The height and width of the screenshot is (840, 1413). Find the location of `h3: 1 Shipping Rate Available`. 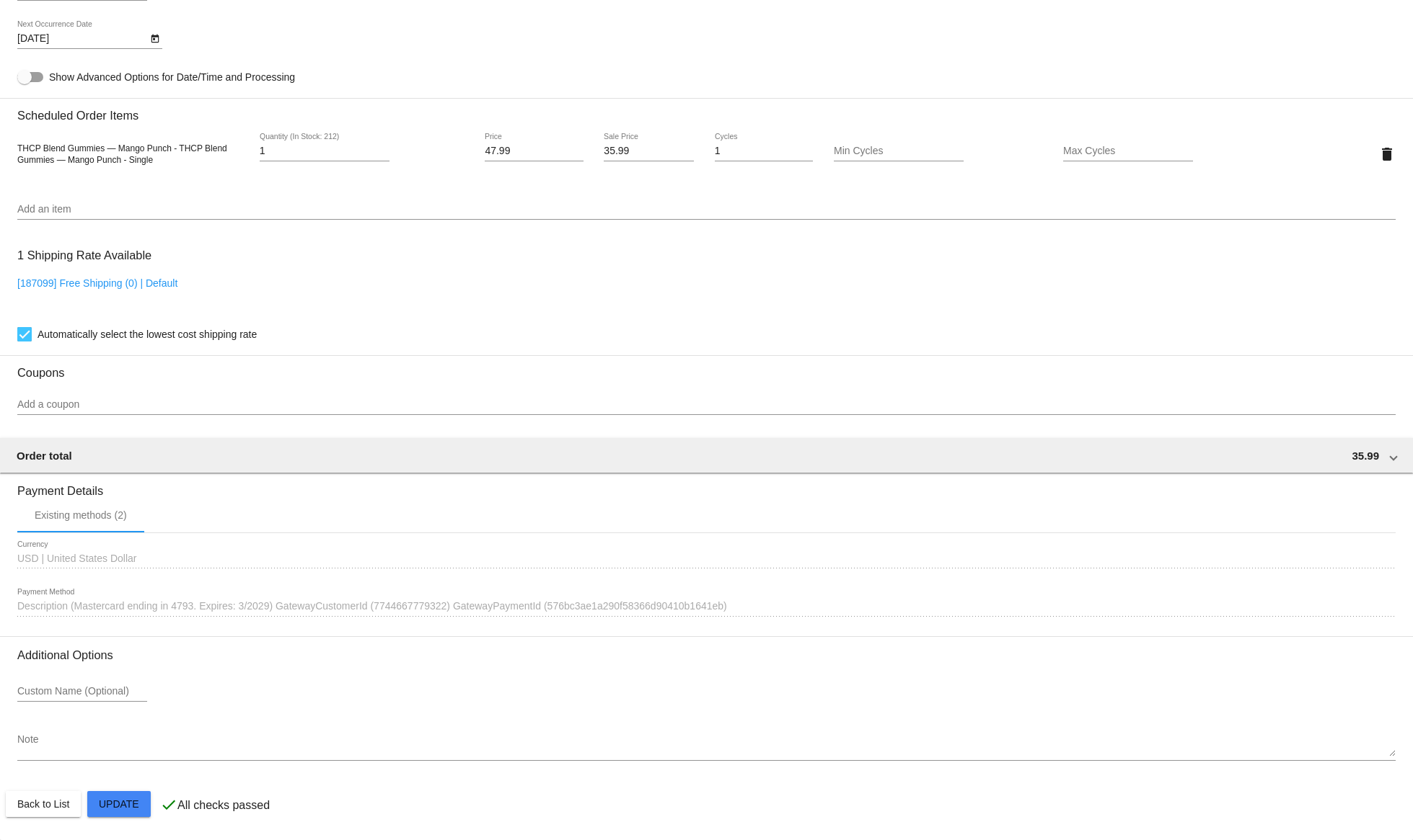

h3: 1 Shipping Rate Available is located at coordinates (85, 255).